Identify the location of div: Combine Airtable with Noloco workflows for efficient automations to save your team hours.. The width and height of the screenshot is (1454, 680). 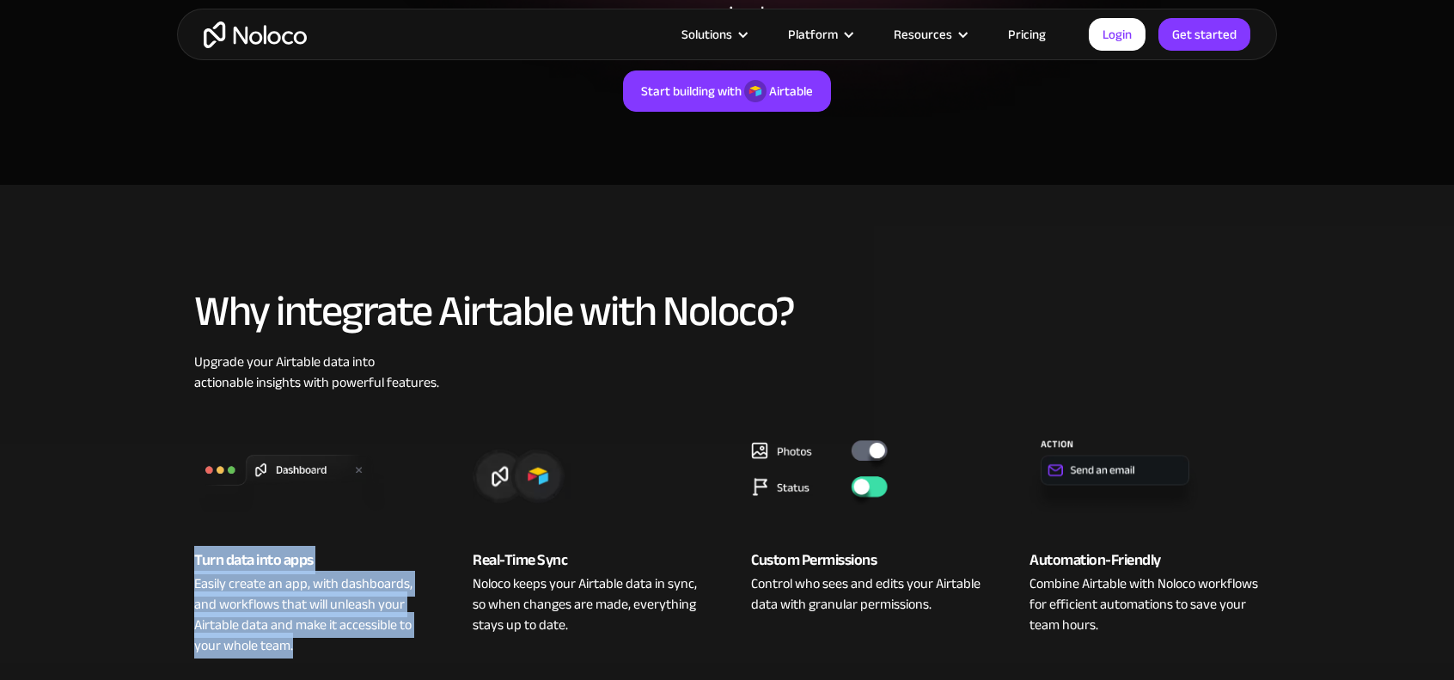
(1145, 604).